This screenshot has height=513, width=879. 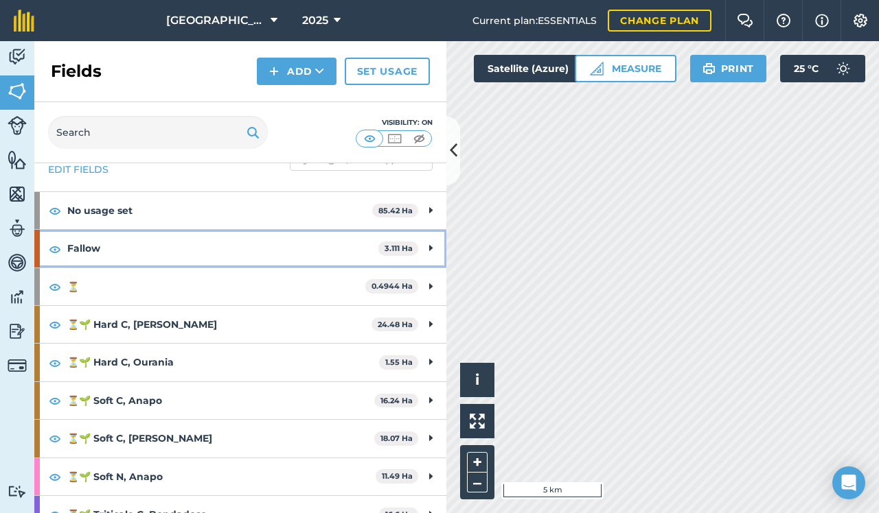 I want to click on img: svg+xml;base64,PHN2ZyB4bWxucz0iaHR0cDovL3d3dy53My5vcmcvMjAwMC9zdmciIHdpZHRoPSIxNyIgaGVpZ2h0PSIxNy..., so click(x=822, y=21).